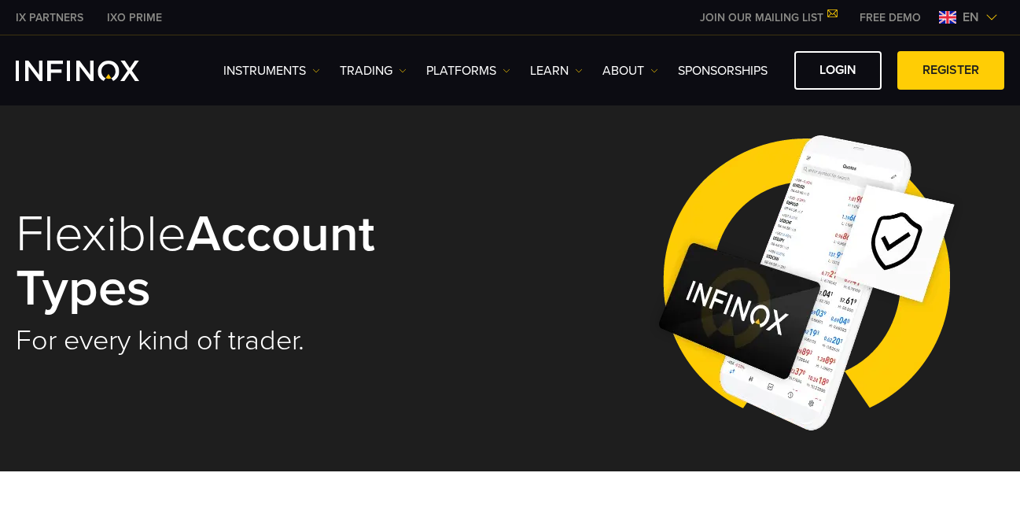 This screenshot has height=506, width=1020. What do you see at coordinates (971, 17) in the screenshot?
I see `span: en` at bounding box center [971, 17].